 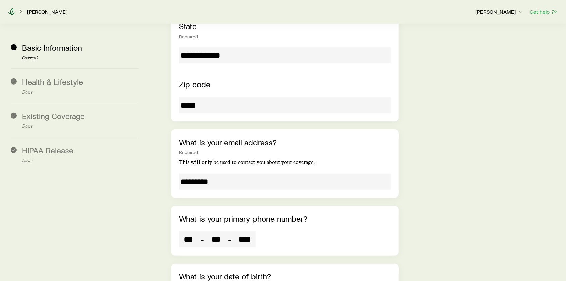 What do you see at coordinates (285, 276) in the screenshot?
I see `p: What is your date of birth?` at bounding box center [285, 276].